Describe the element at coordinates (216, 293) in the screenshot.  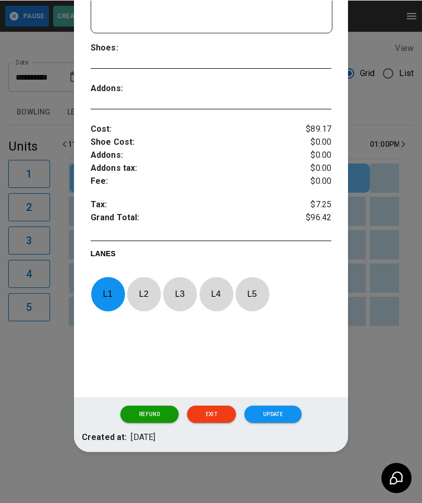
I see `p: L 4` at that location.